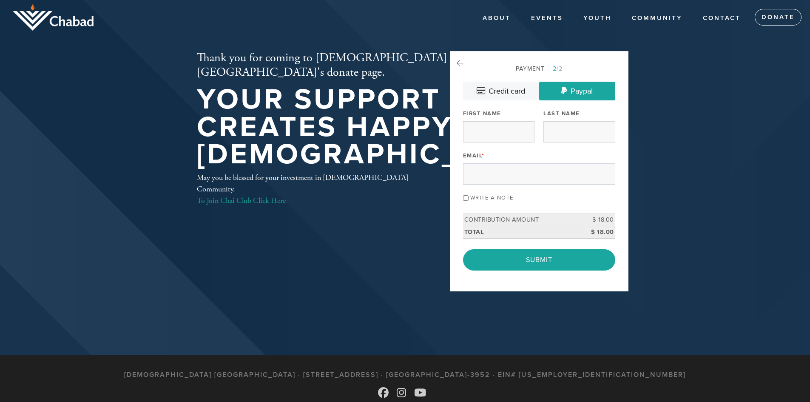 This screenshot has width=810, height=402. I want to click on a: Donate, so click(778, 17).